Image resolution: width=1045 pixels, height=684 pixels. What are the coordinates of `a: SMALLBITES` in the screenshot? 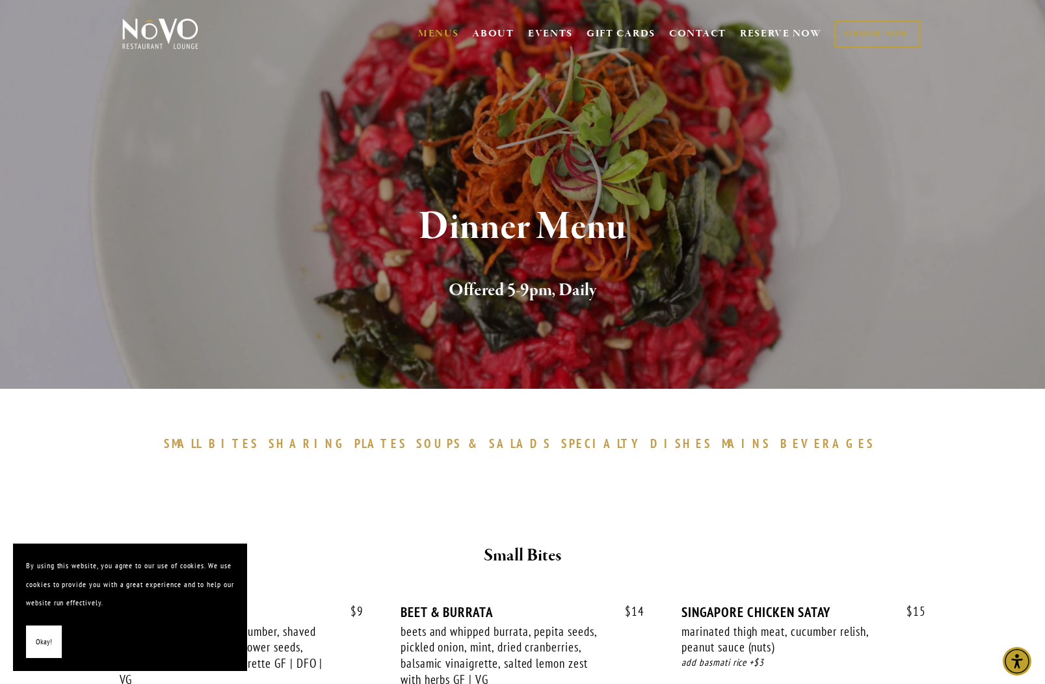 It's located at (214, 443).